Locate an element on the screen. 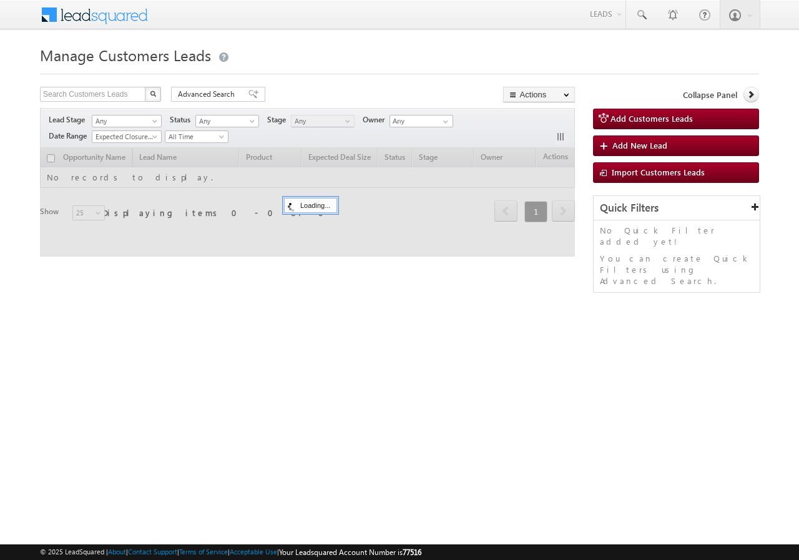 The height and width of the screenshot is (560, 799). a: All Time is located at coordinates (197, 137).